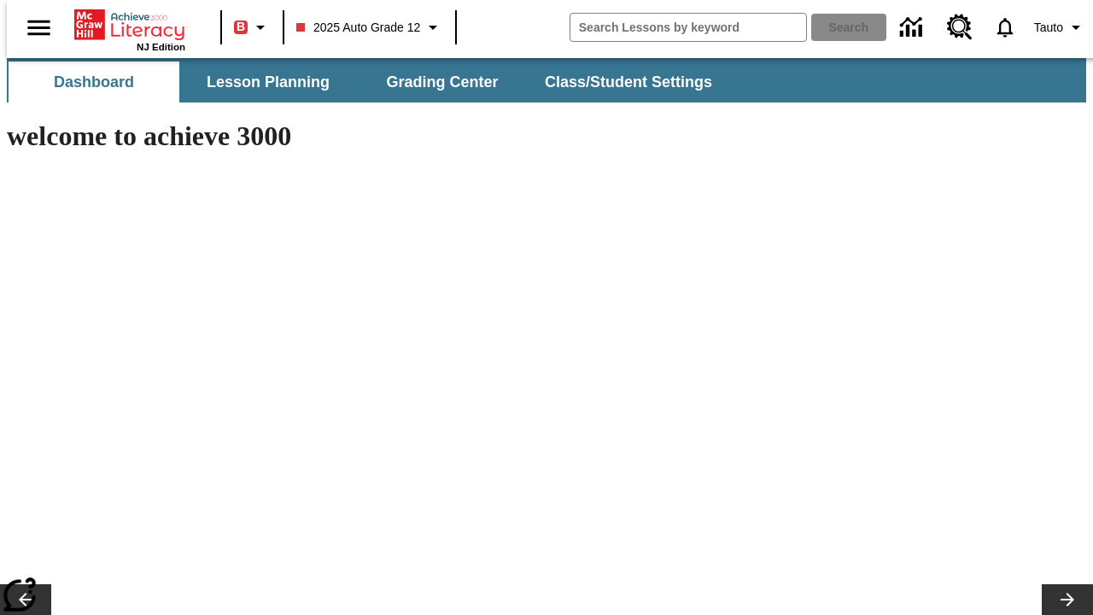 The image size is (1093, 615). Describe the element at coordinates (688, 27) in the screenshot. I see `input: search field` at that location.